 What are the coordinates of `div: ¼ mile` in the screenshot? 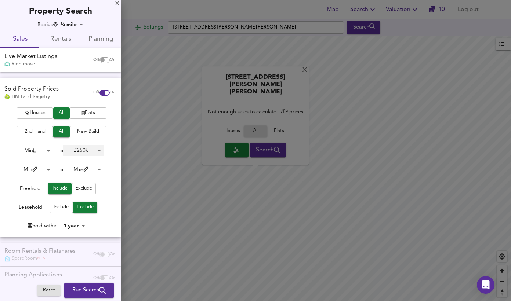 It's located at (72, 25).